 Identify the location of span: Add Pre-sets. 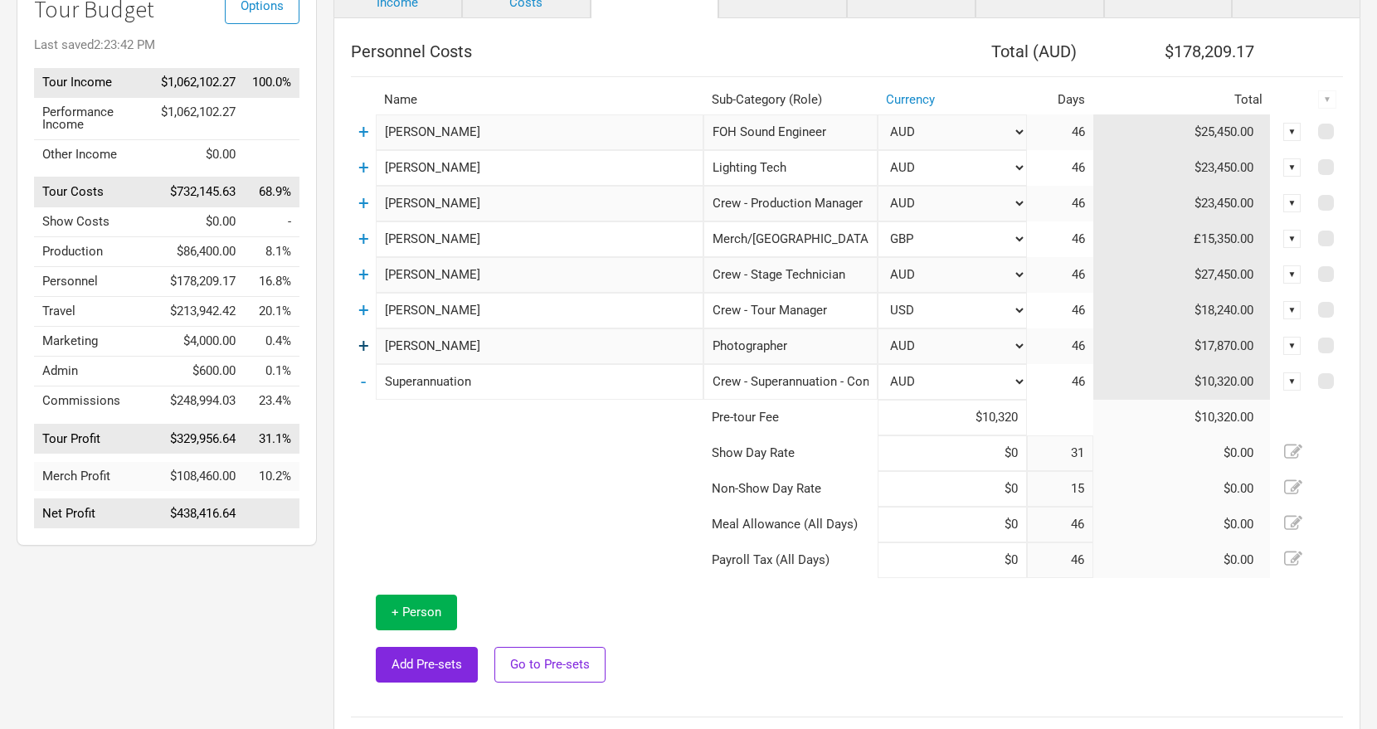
(427, 665).